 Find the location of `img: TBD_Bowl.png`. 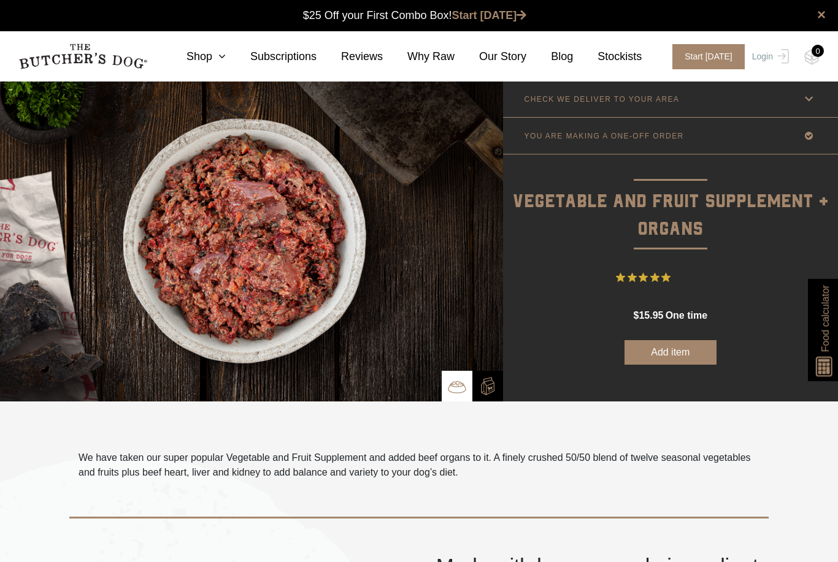

img: TBD_Bowl.png is located at coordinates (457, 387).